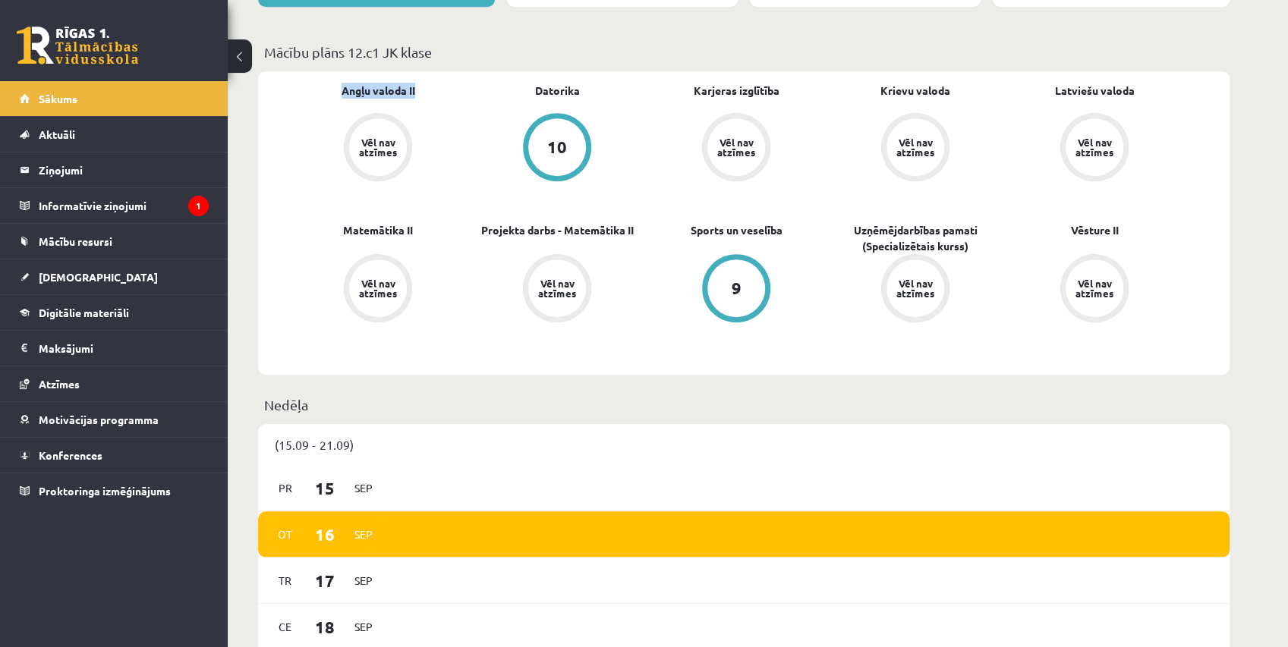 Image resolution: width=1288 pixels, height=647 pixels. I want to click on legend: Maksājumi, so click(124, 348).